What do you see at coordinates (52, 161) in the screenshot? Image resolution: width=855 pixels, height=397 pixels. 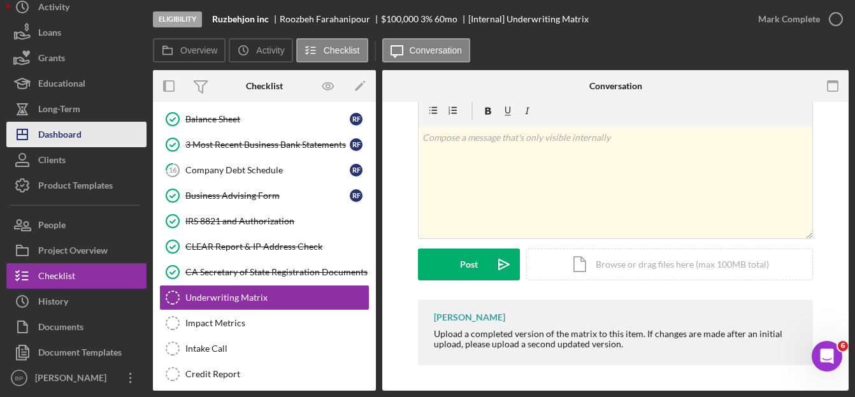 I see `div: Clients` at bounding box center [52, 161].